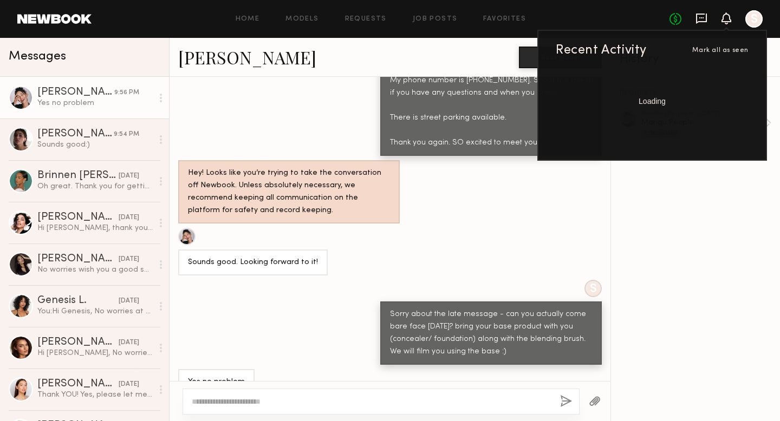  What do you see at coordinates (126, 134) in the screenshot?
I see `div: 9:54 PM` at bounding box center [126, 134].